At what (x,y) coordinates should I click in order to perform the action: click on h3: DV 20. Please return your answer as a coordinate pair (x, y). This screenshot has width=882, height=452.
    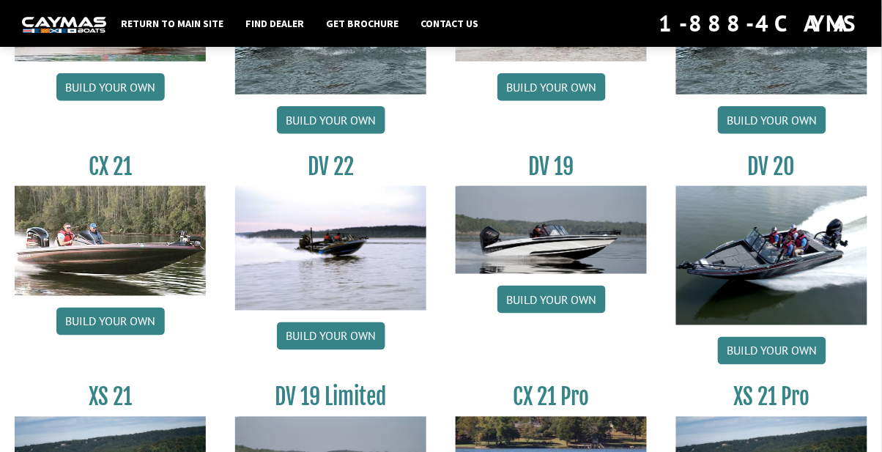
    Looking at the image, I should click on (771, 166).